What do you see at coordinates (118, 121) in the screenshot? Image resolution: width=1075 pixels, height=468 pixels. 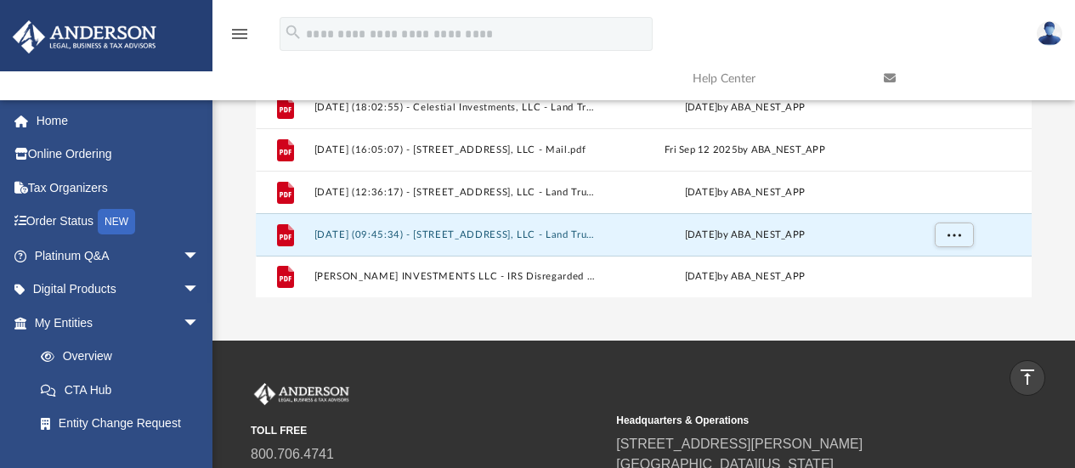 I see `a: Home` at bounding box center [118, 121].